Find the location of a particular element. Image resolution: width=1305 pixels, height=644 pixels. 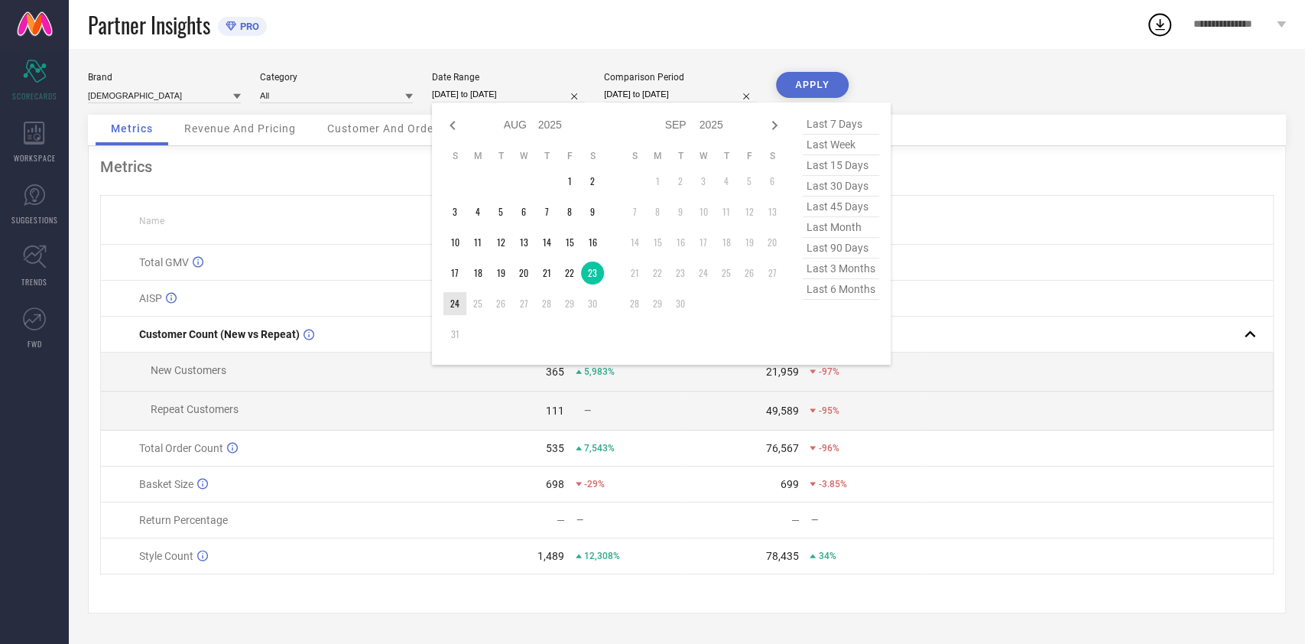

td: Sat Sep 13 2025 is located at coordinates (772, 212).